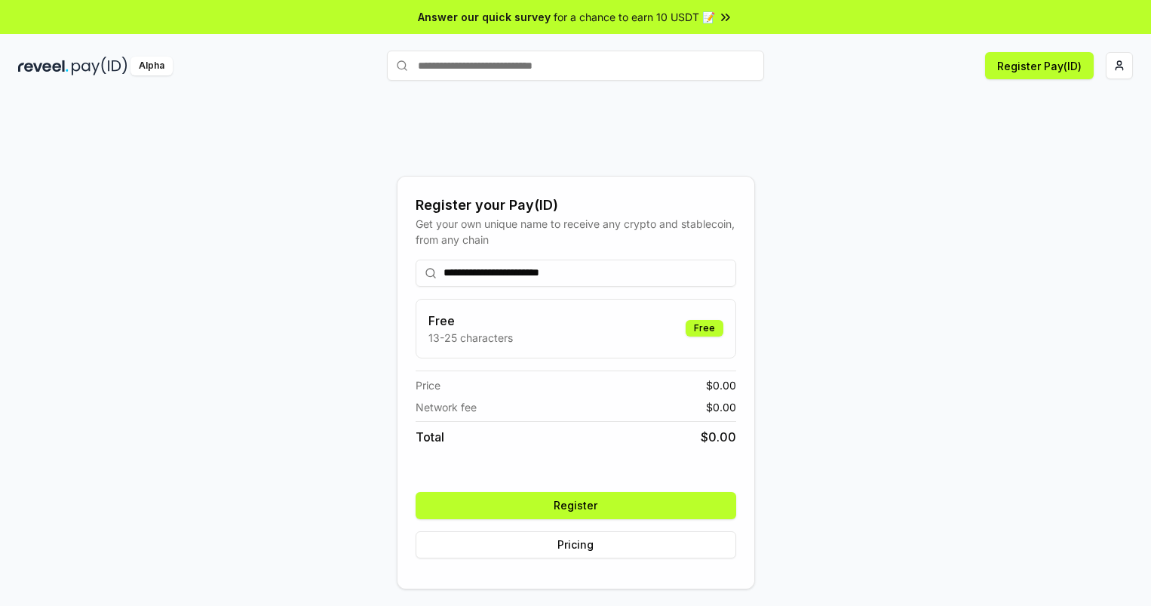  Describe the element at coordinates (484, 17) in the screenshot. I see `span: Answer our quick survey` at that location.